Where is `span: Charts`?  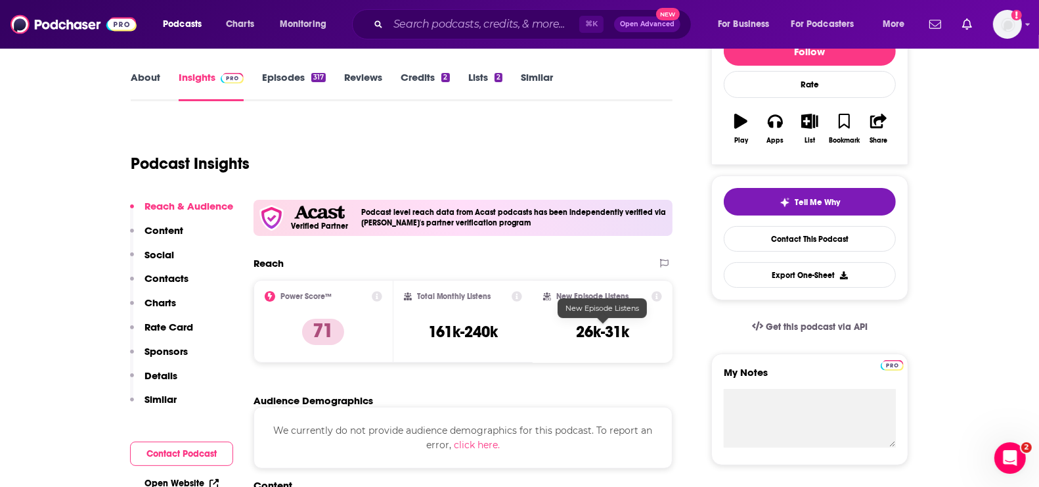 span: Charts is located at coordinates (240, 24).